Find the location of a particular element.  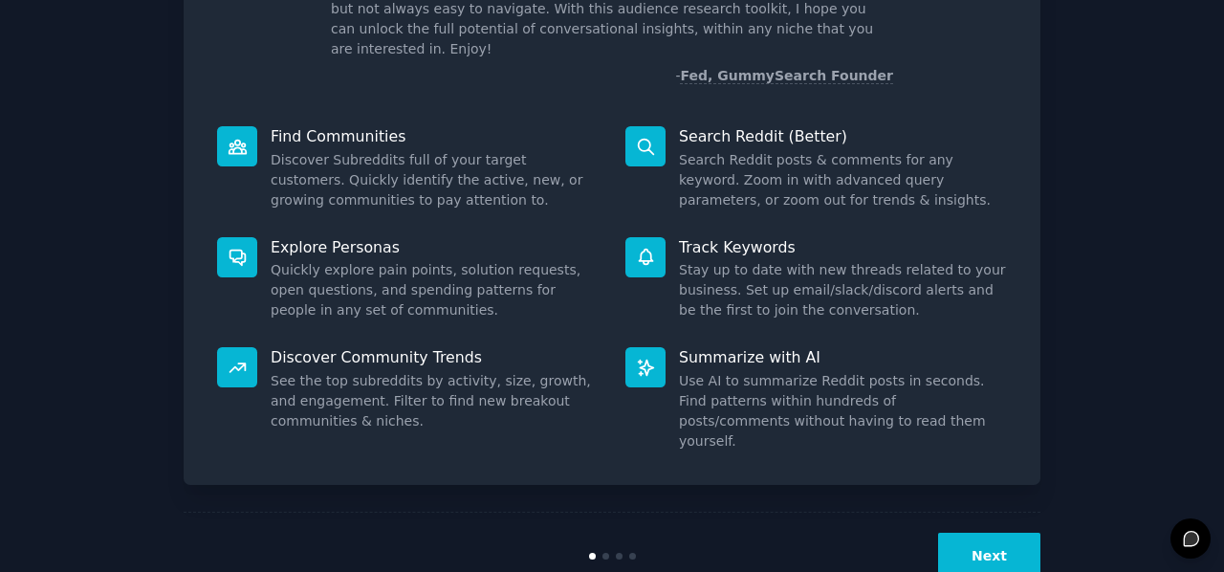

dd: See the top subreddits by activity, size, growth, and engagement. Filter to find new breakout com... is located at coordinates (434, 401).